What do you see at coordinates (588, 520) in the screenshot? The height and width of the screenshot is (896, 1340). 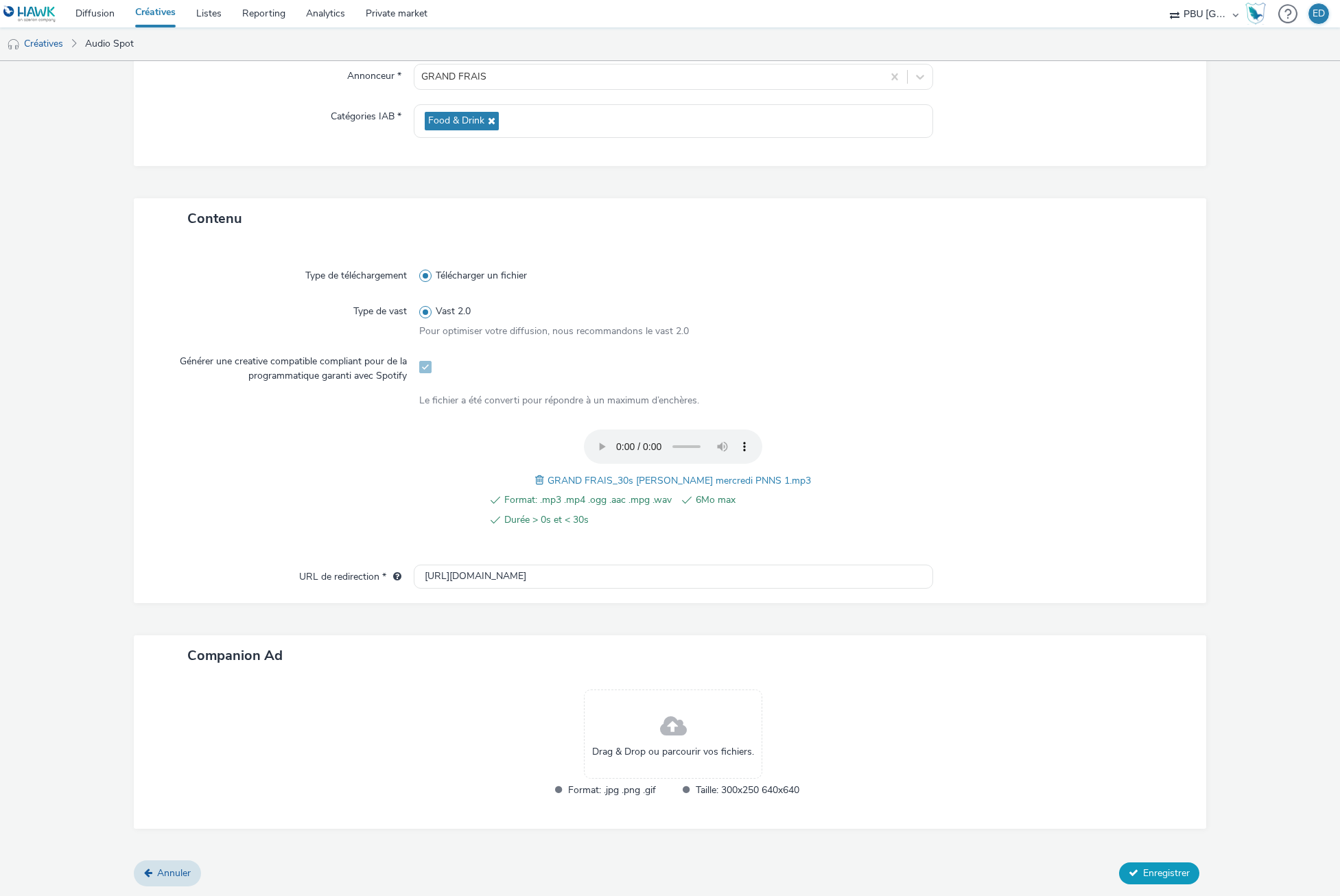 I see `span: Durée > 0s et < 30s` at bounding box center [588, 520].